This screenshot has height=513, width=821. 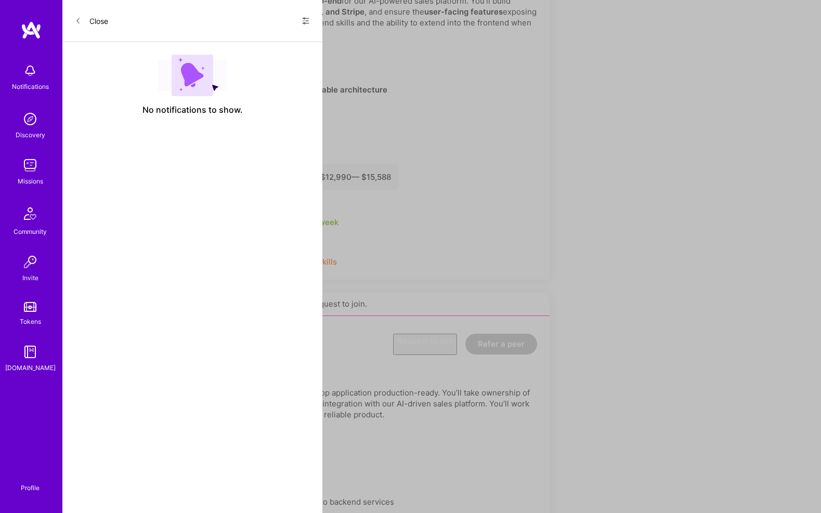 What do you see at coordinates (192, 75) in the screenshot?
I see `img: empty` at bounding box center [192, 75].